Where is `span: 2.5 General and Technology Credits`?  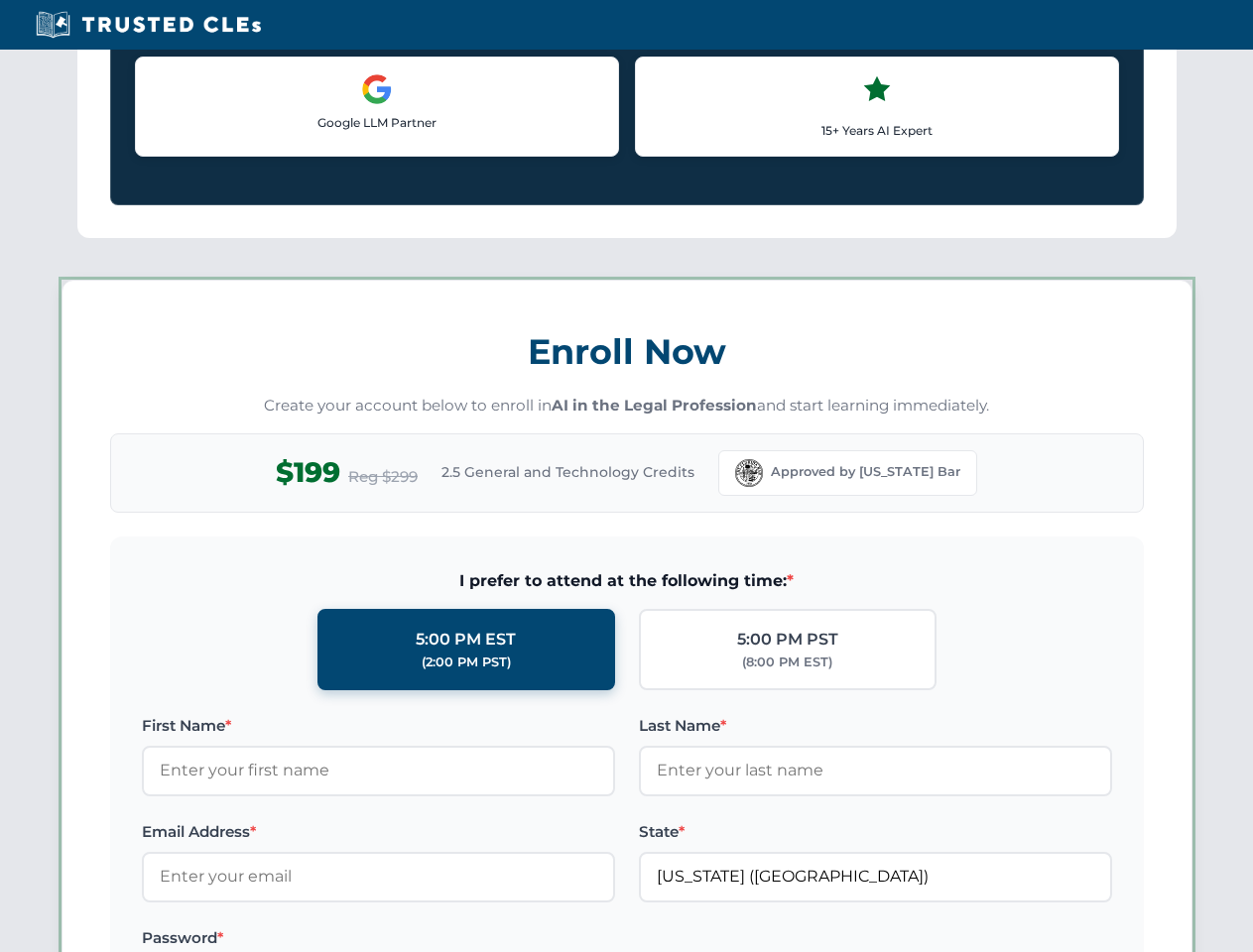 span: 2.5 General and Technology Credits is located at coordinates (568, 472).